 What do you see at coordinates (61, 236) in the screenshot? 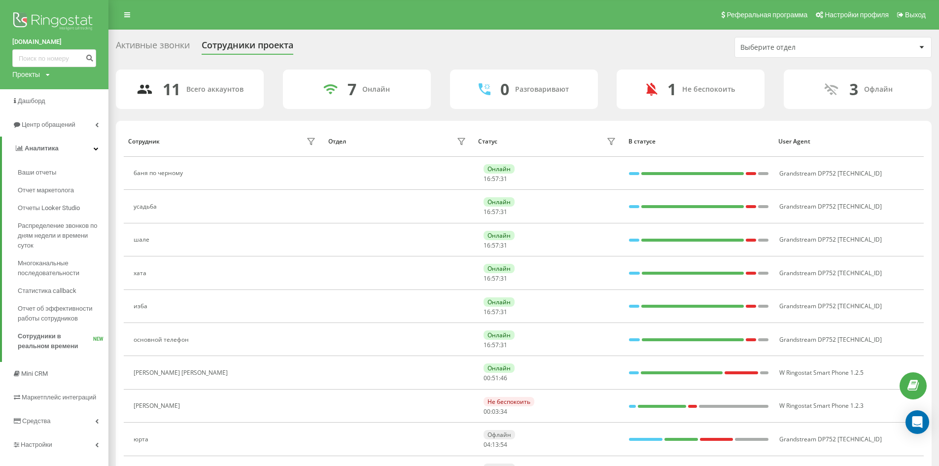
I see `span: Распределение звонков по дням недели и времени суток` at bounding box center [61, 236].